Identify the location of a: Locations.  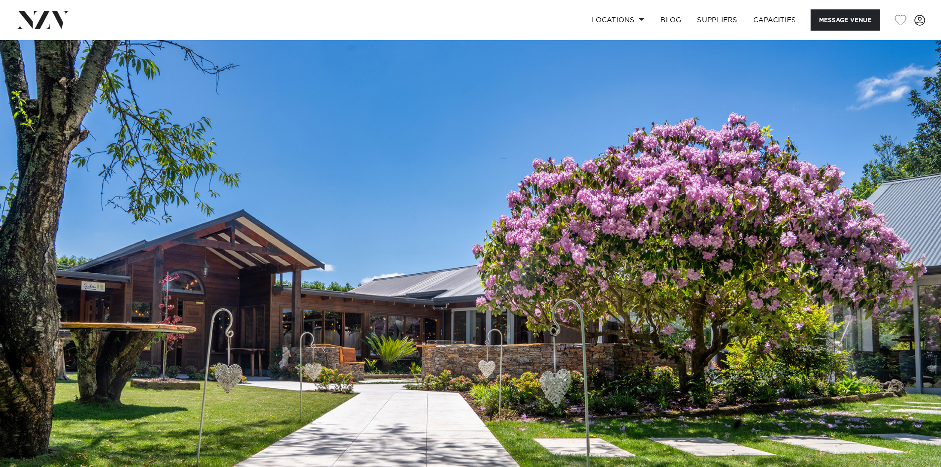
(618, 20).